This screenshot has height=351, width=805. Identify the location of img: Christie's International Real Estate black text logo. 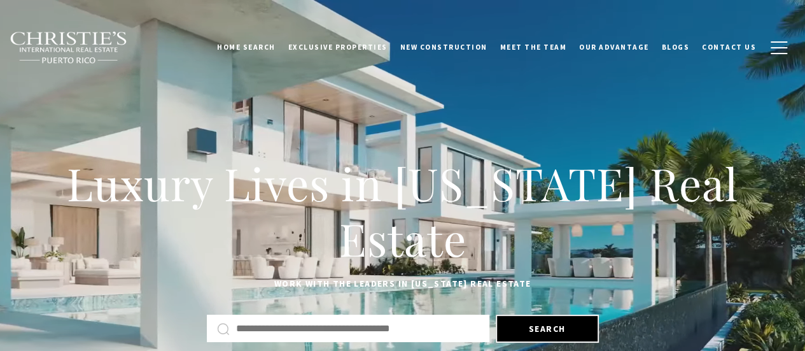
(69, 48).